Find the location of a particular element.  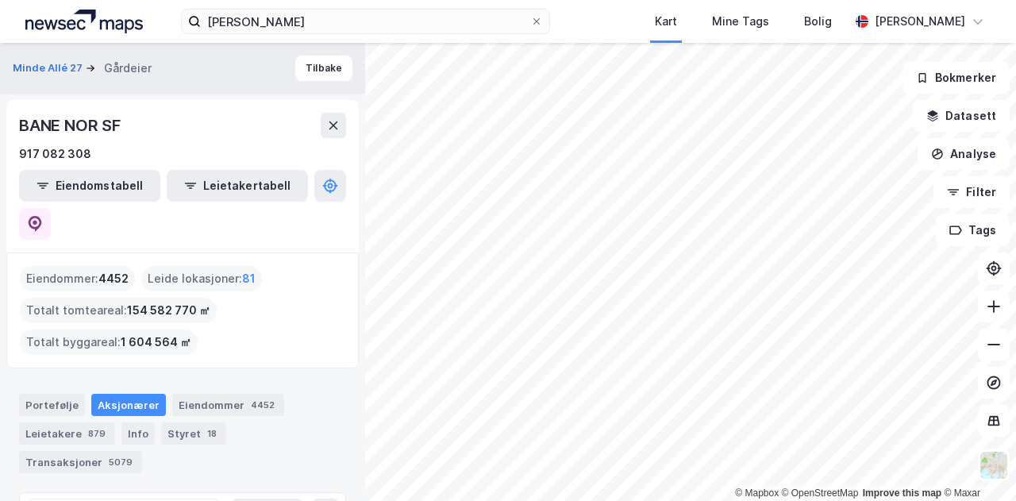

button: Datasett is located at coordinates (961, 116).